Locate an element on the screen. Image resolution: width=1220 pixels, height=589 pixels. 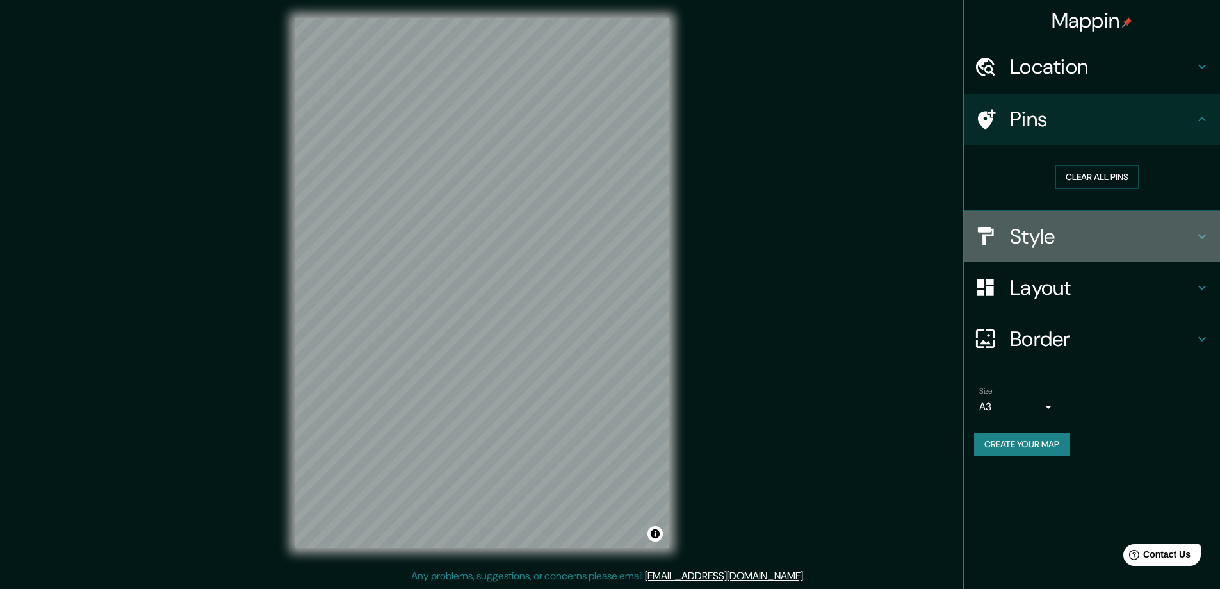
button: Create your map is located at coordinates (1021, 444).